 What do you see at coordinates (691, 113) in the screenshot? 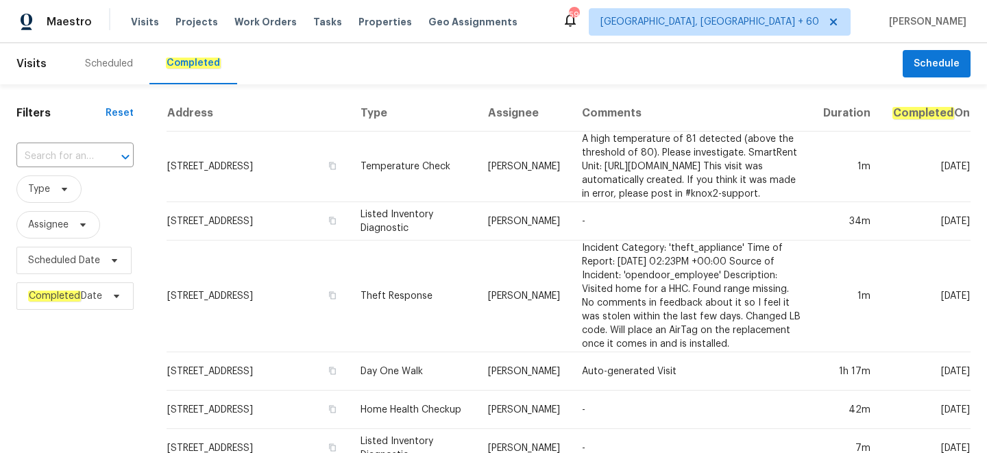
I see `th: Comments` at bounding box center [691, 113].